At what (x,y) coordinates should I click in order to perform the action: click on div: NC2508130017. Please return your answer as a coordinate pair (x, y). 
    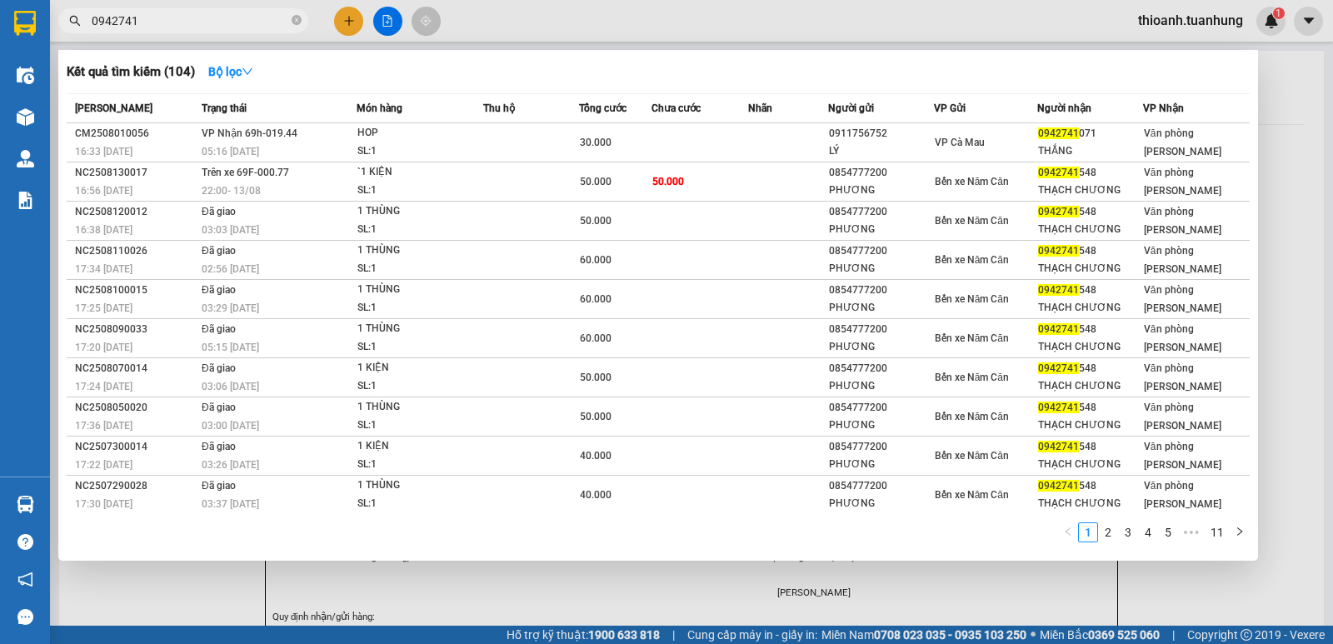
    Looking at the image, I should click on (136, 173).